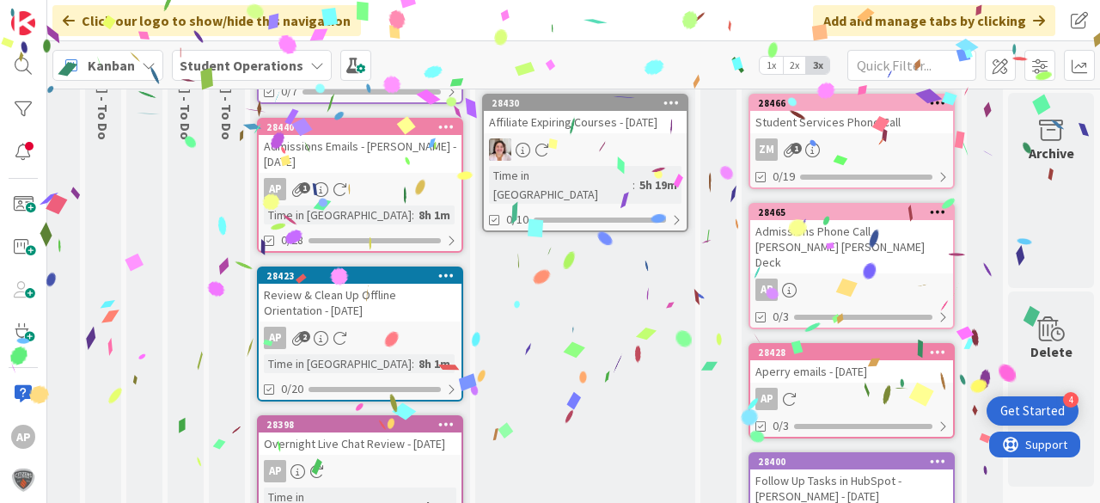  What do you see at coordinates (1051, 153) in the screenshot?
I see `div: Archive` at bounding box center [1051, 153].